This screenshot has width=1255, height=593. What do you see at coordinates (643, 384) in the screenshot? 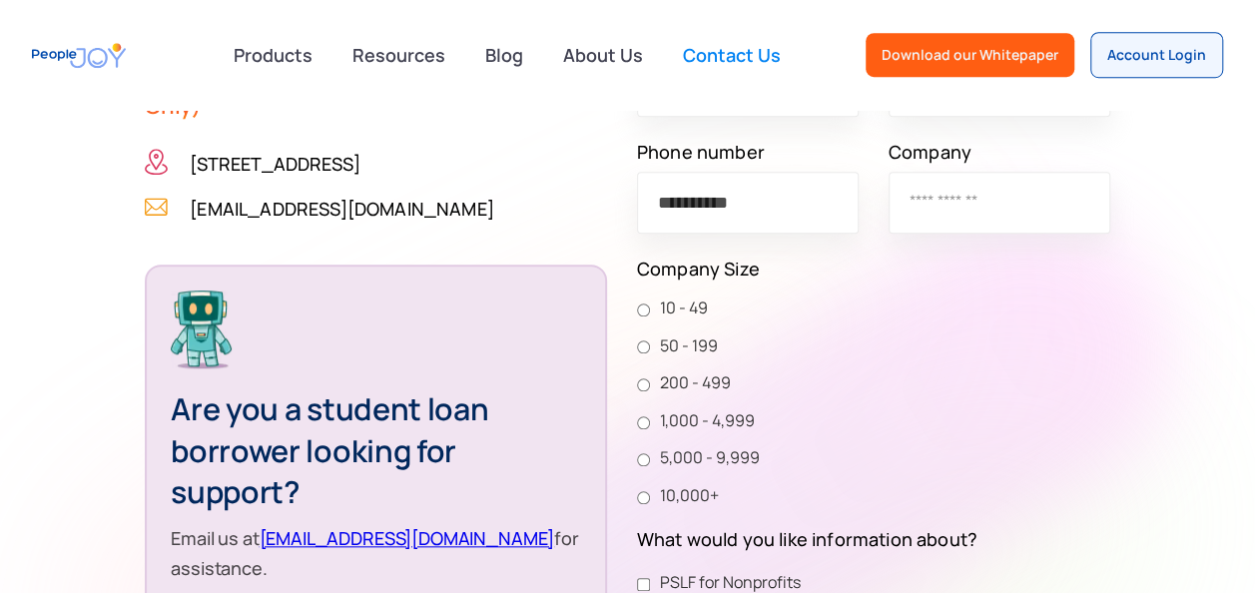
I see `input: 200 - 499` at bounding box center [643, 384].